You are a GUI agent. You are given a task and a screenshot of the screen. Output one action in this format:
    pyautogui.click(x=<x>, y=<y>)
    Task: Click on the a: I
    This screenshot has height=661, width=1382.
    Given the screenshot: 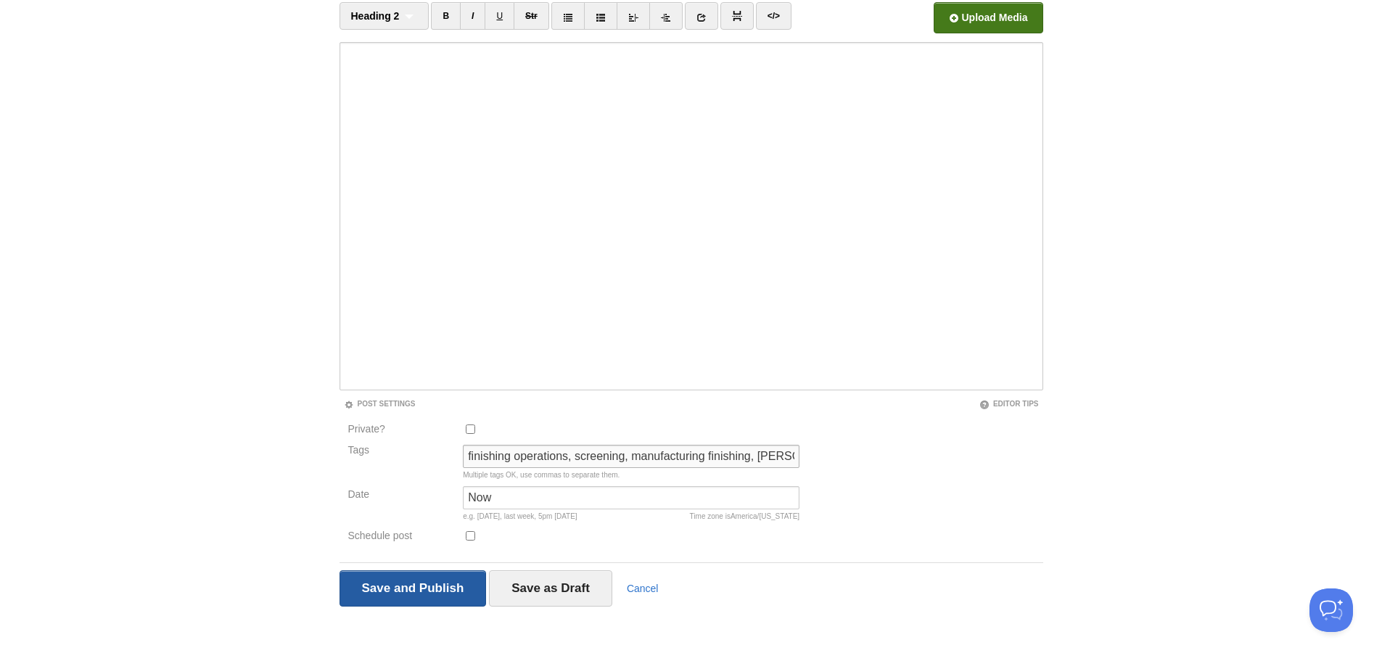 What is the action you would take?
    pyautogui.click(x=472, y=16)
    